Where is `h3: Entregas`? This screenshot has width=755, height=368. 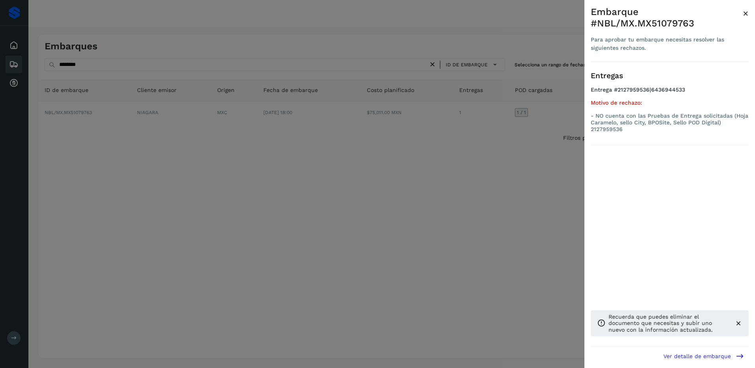 h3: Entregas is located at coordinates (670, 76).